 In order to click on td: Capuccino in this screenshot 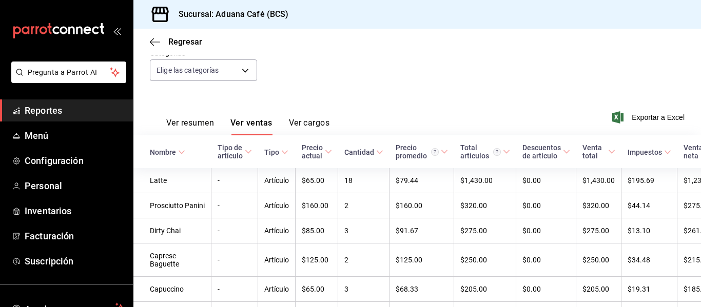, I will do `click(172, 289)`.